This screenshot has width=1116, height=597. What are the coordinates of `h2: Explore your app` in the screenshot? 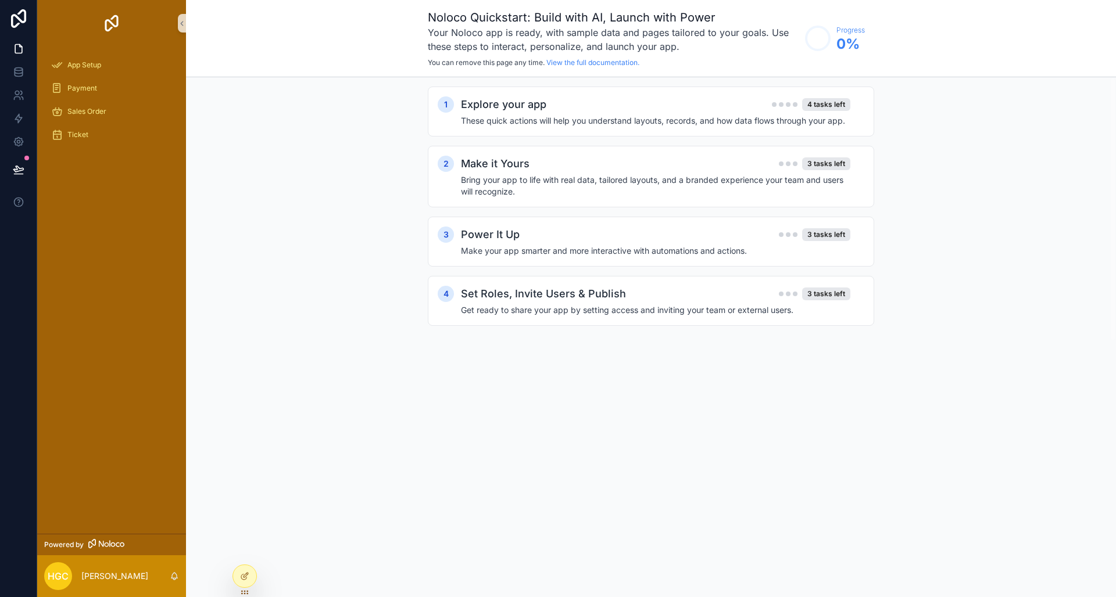 It's located at (503, 105).